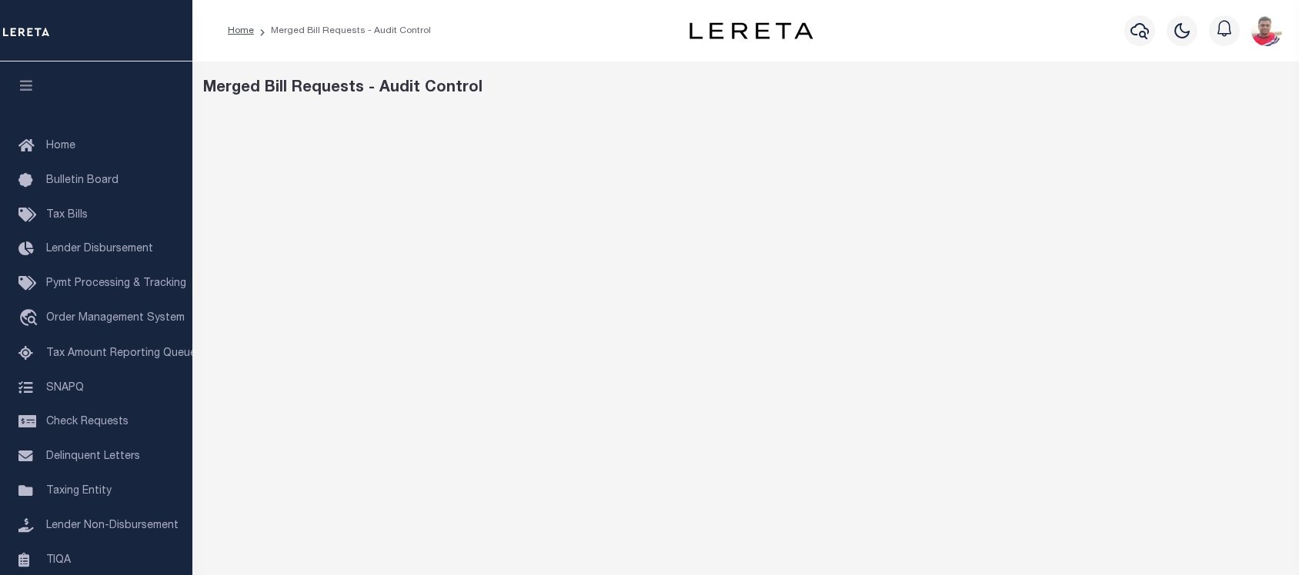 The height and width of the screenshot is (575, 1299). What do you see at coordinates (78, 492) in the screenshot?
I see `span: Taxing Entity` at bounding box center [78, 492].